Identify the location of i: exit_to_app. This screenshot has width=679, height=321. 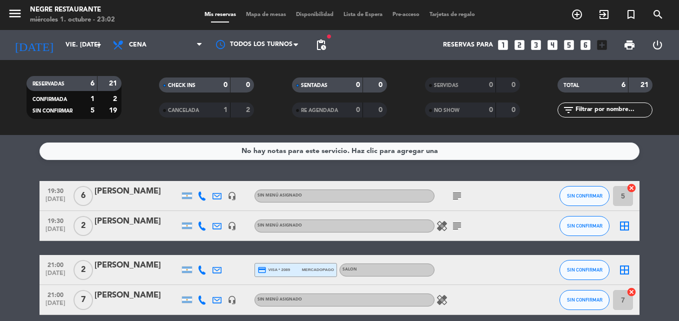
(604, 15).